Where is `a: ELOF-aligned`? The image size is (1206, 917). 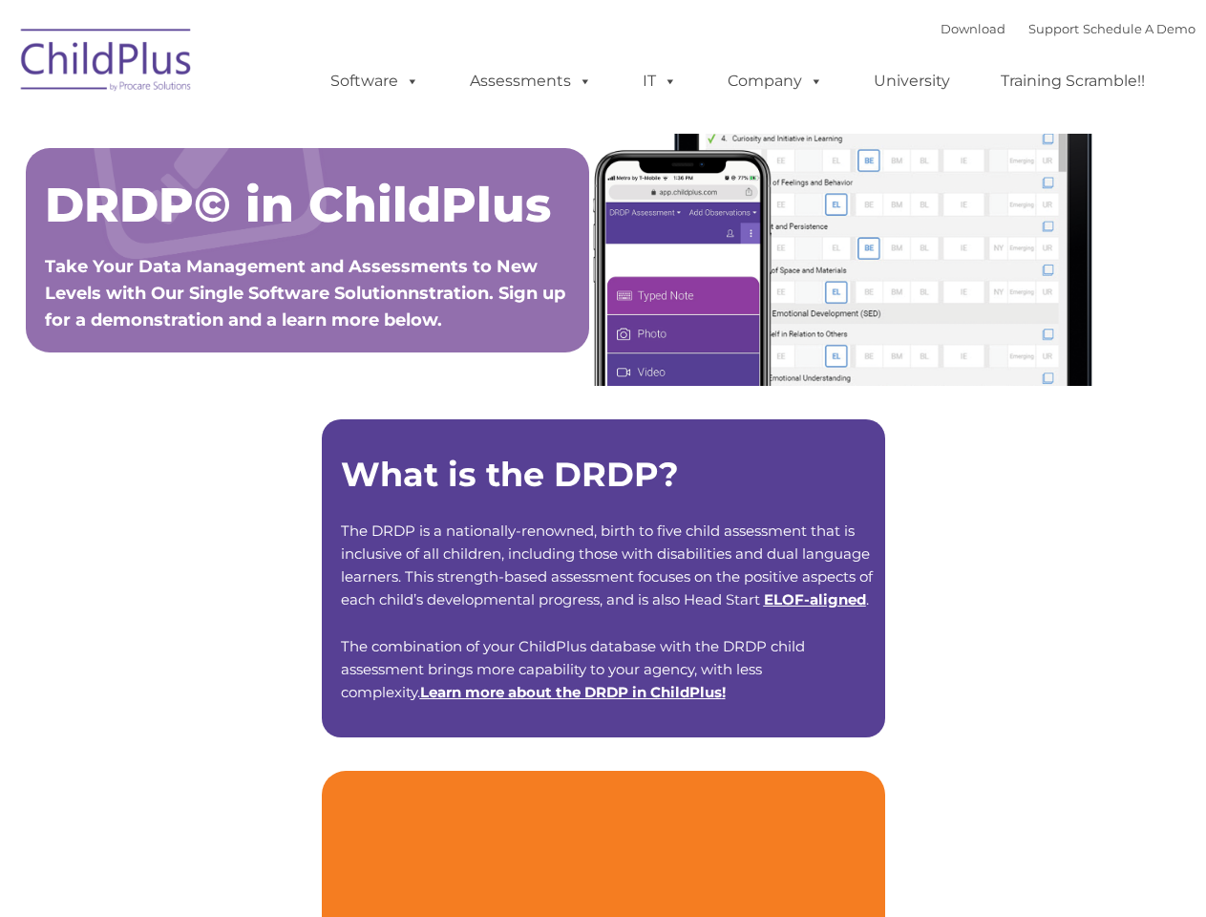 a: ELOF-aligned is located at coordinates (815, 599).